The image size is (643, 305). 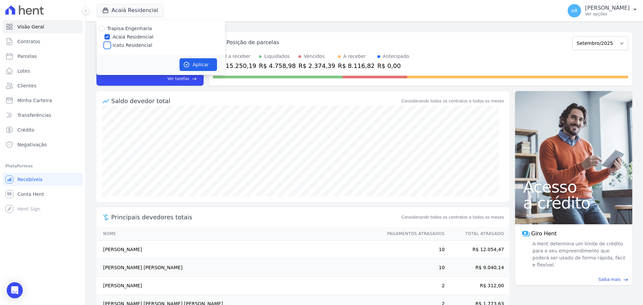 I want to click on div: R$ 2.374,39, so click(x=317, y=66).